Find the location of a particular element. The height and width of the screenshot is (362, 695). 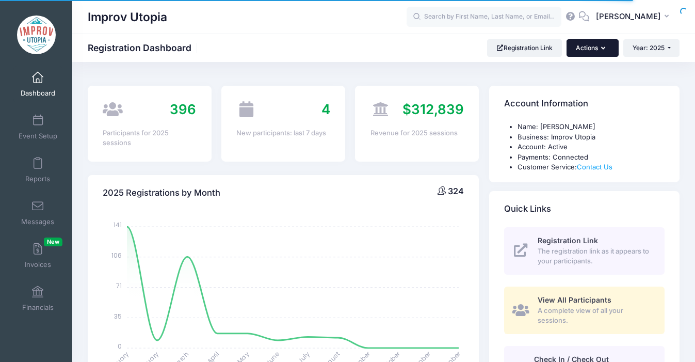

span: View All Participants is located at coordinates (574, 299).